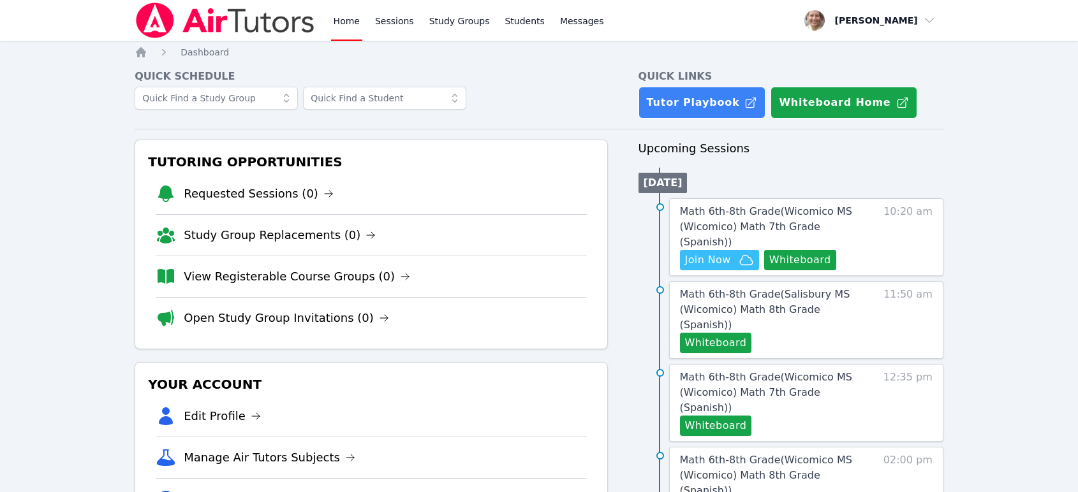 The height and width of the screenshot is (492, 1078). What do you see at coordinates (774, 310) in the screenshot?
I see `a: Math 6th-8th Grade(Salisbury MS (Wicomico) Math 8th Grade (Spanish))` at bounding box center [774, 310].